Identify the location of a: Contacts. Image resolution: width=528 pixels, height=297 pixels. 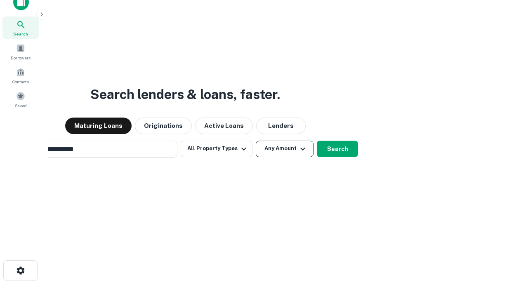
(21, 75).